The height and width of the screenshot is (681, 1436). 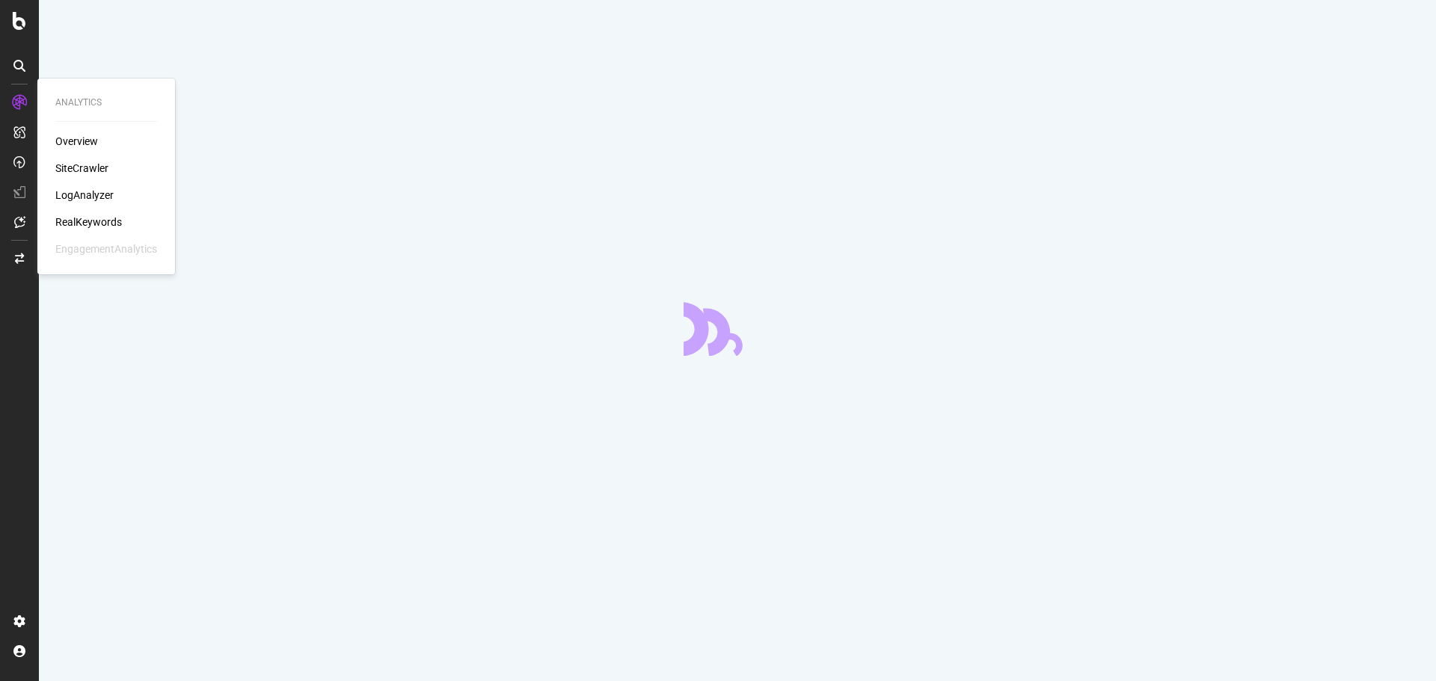 What do you see at coordinates (106, 249) in the screenshot?
I see `a: EngagementAnalytics` at bounding box center [106, 249].